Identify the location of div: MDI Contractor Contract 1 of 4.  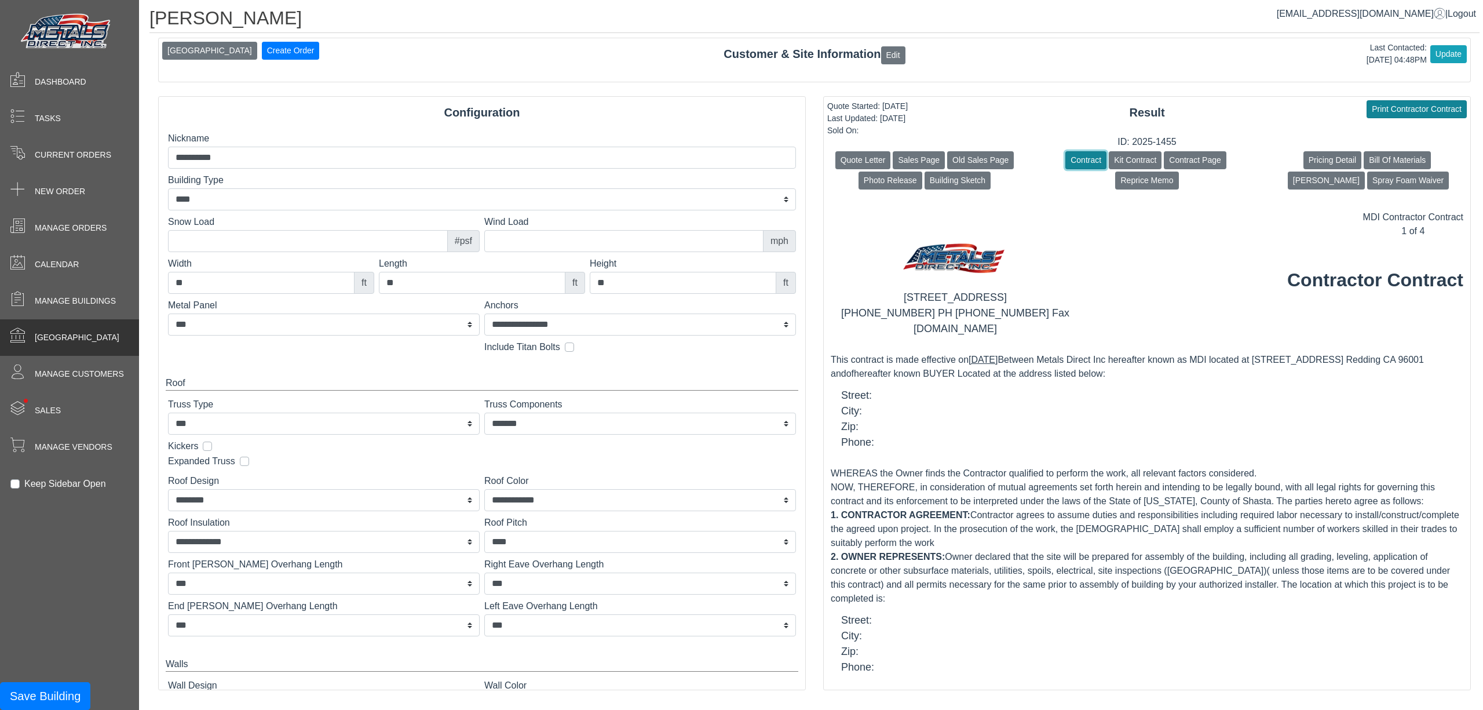
(1413, 224).